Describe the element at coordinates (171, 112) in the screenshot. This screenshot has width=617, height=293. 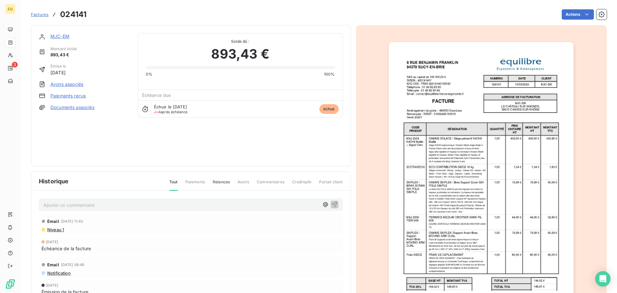
I see `span: après échéance` at that location.